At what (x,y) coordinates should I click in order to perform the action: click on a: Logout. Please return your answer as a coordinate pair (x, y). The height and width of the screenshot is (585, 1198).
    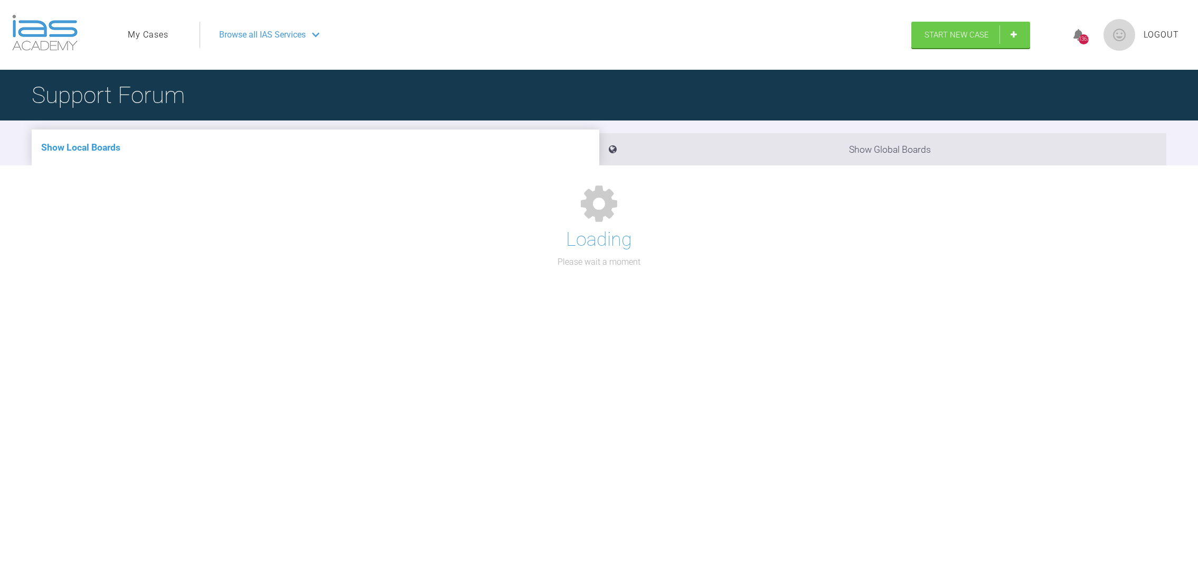
    Looking at the image, I should click on (1161, 35).